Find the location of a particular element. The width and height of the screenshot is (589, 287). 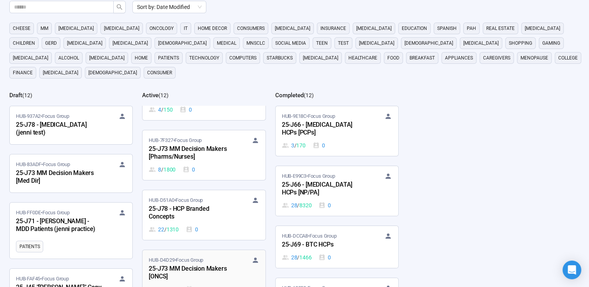

span: home decor is located at coordinates (212, 28).